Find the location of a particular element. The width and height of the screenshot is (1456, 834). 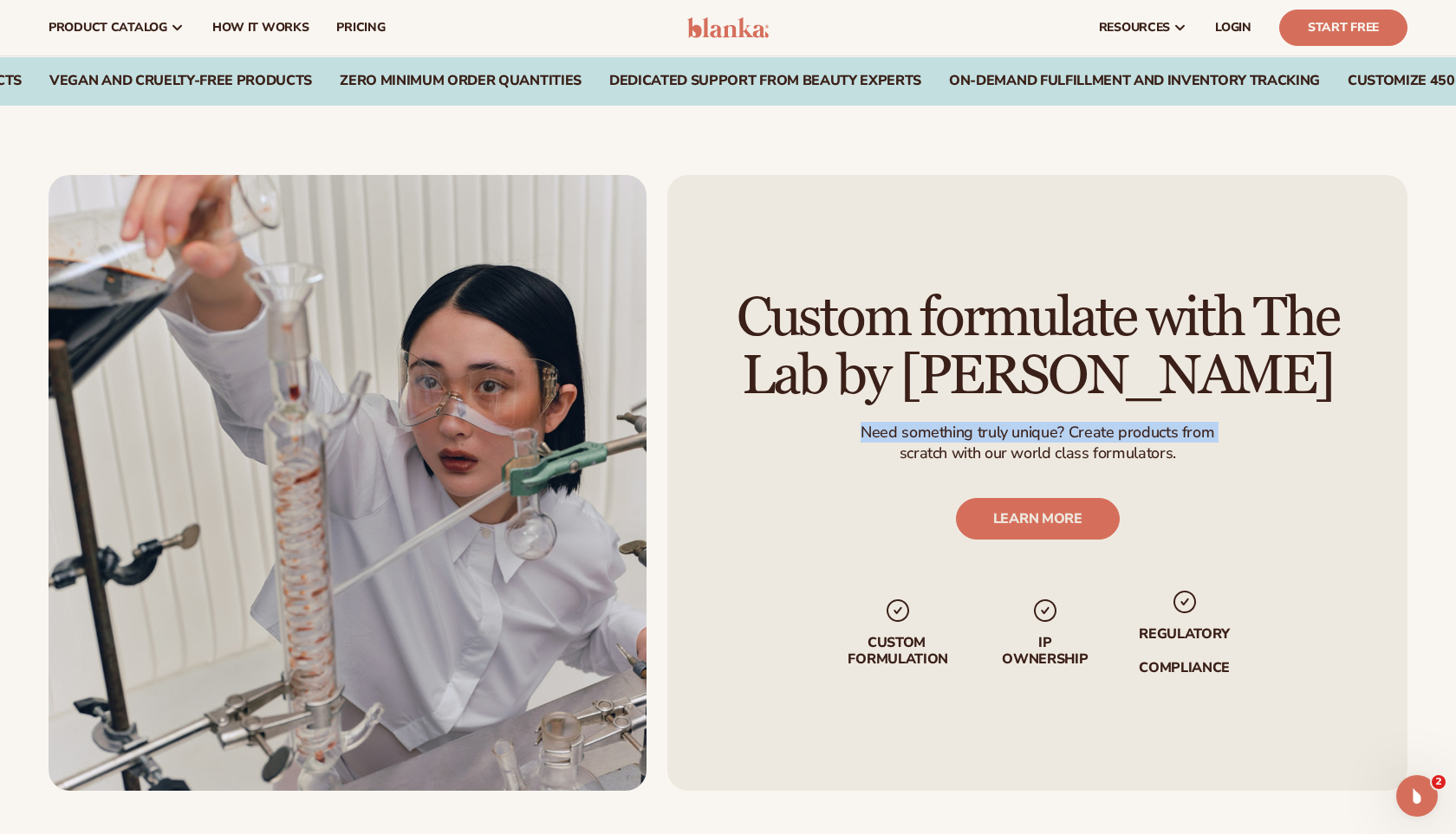

div: Vegan and Cruelty-Free Products is located at coordinates (180, 80).